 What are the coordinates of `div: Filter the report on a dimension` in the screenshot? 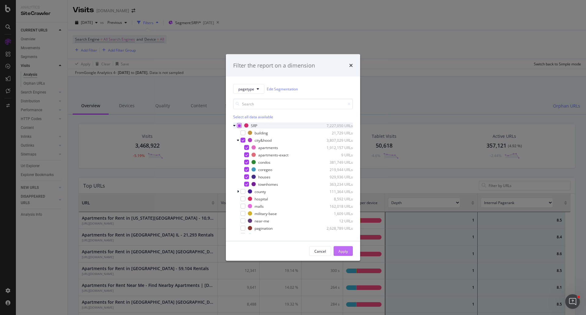 It's located at (274, 65).